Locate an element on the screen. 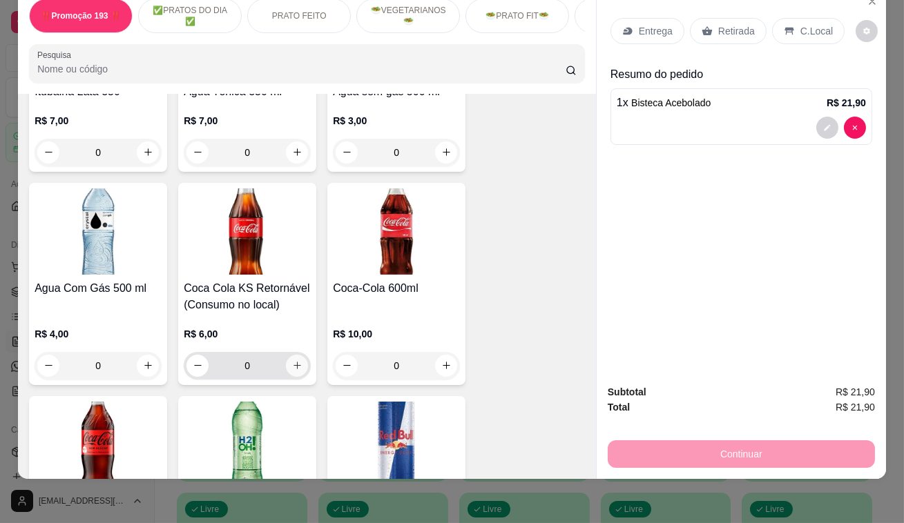 This screenshot has height=523, width=904. p: Resumo do pedido is located at coordinates (741, 75).